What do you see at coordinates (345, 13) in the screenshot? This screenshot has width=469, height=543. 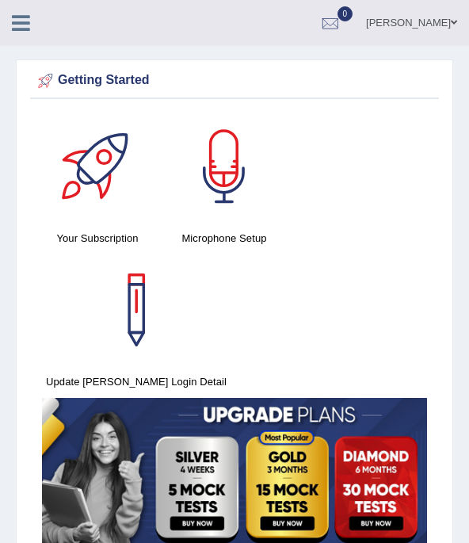 I see `span: 0` at bounding box center [345, 13].